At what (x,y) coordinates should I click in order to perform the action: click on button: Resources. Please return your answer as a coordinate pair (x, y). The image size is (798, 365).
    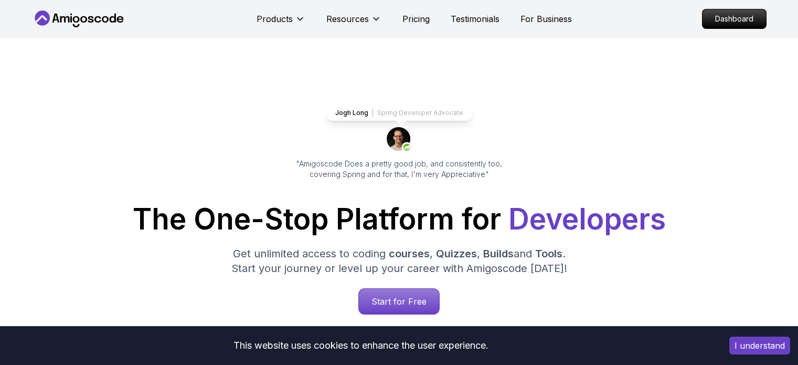
    Looking at the image, I should click on (353, 23).